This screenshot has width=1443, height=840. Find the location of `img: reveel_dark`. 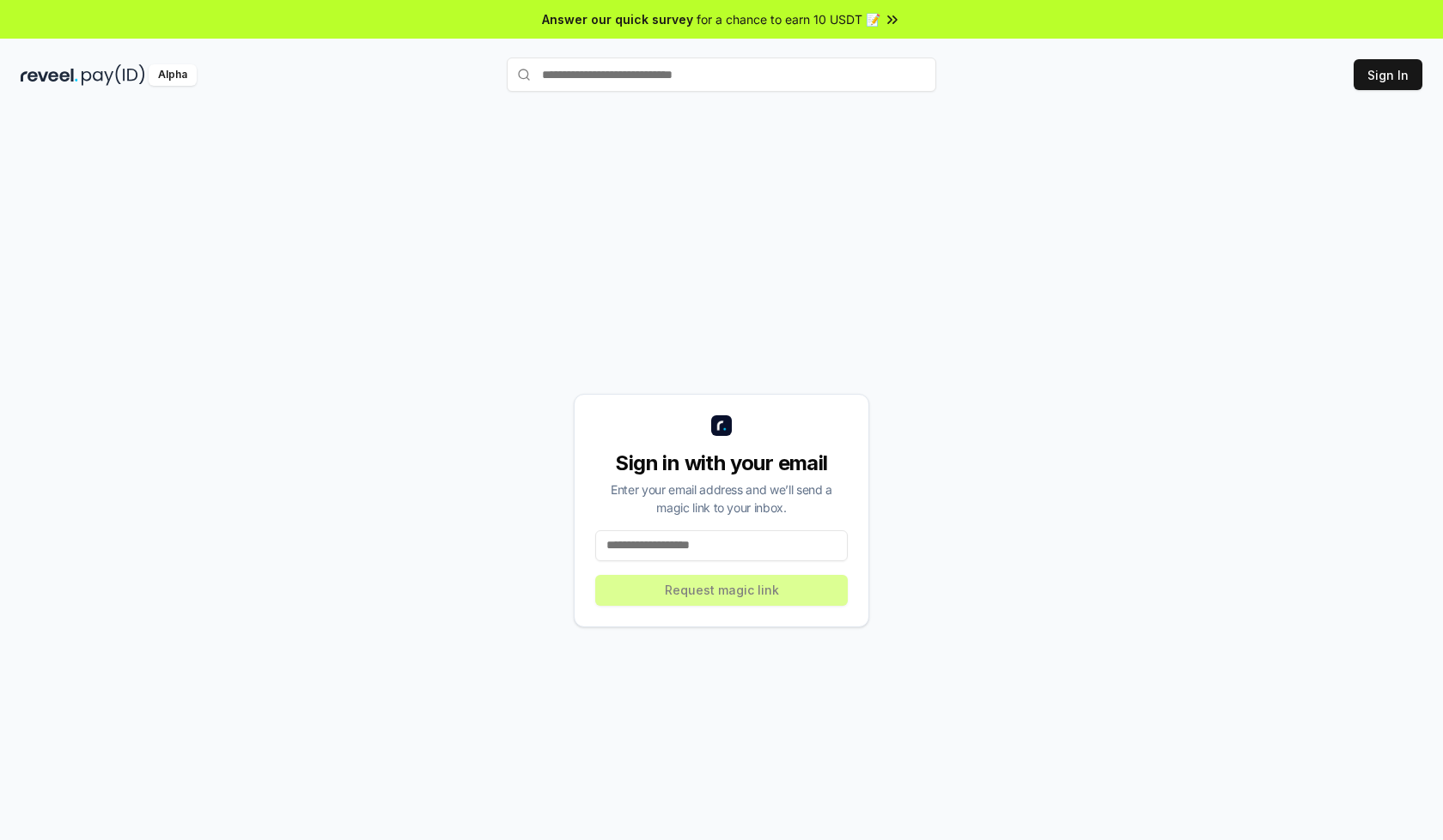

img: reveel_dark is located at coordinates (49, 75).